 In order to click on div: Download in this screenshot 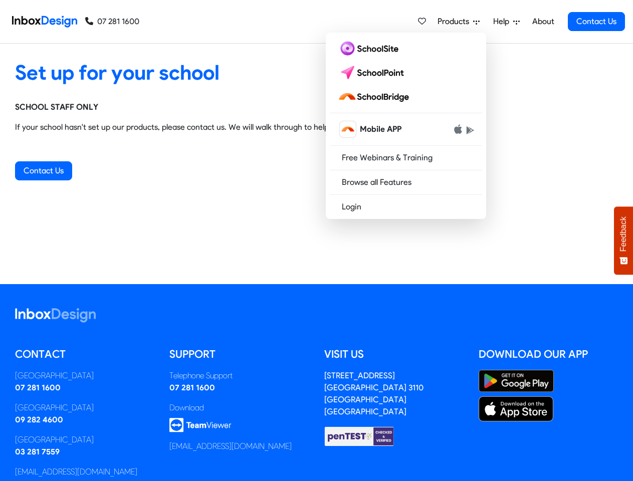, I will do `click(239, 408)`.